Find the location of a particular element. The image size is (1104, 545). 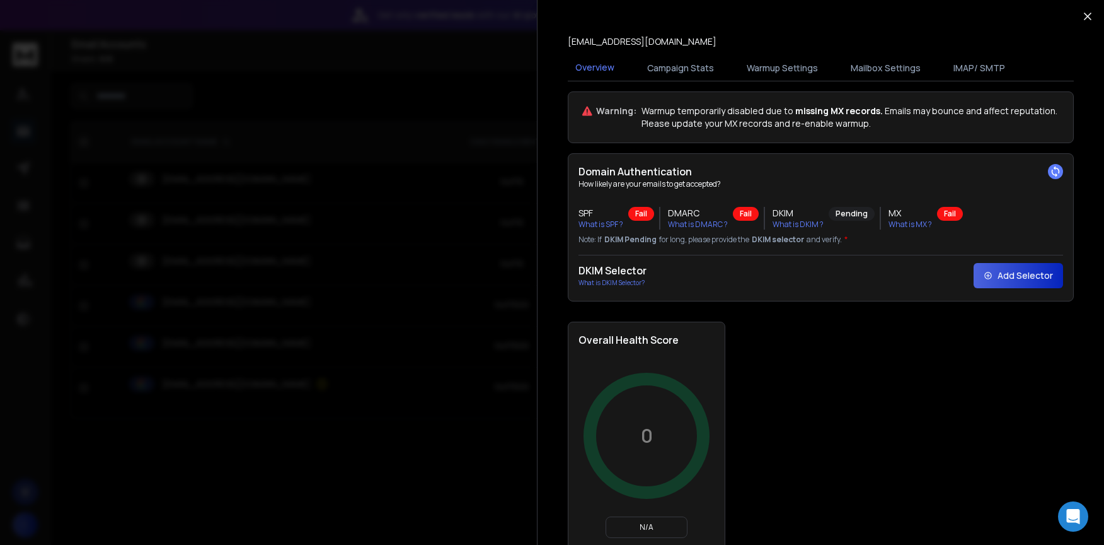

p: What is MX ? is located at coordinates (910, 224).